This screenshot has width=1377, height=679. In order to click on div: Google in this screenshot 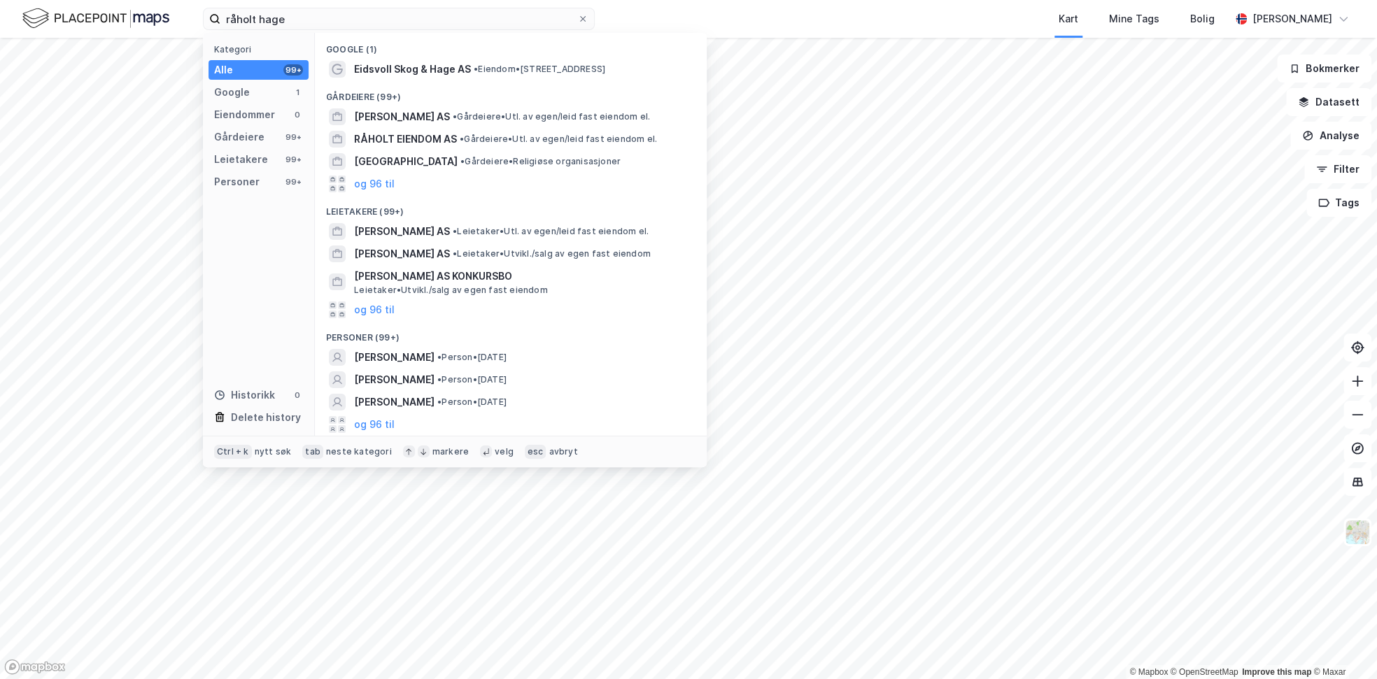, I will do `click(232, 92)`.